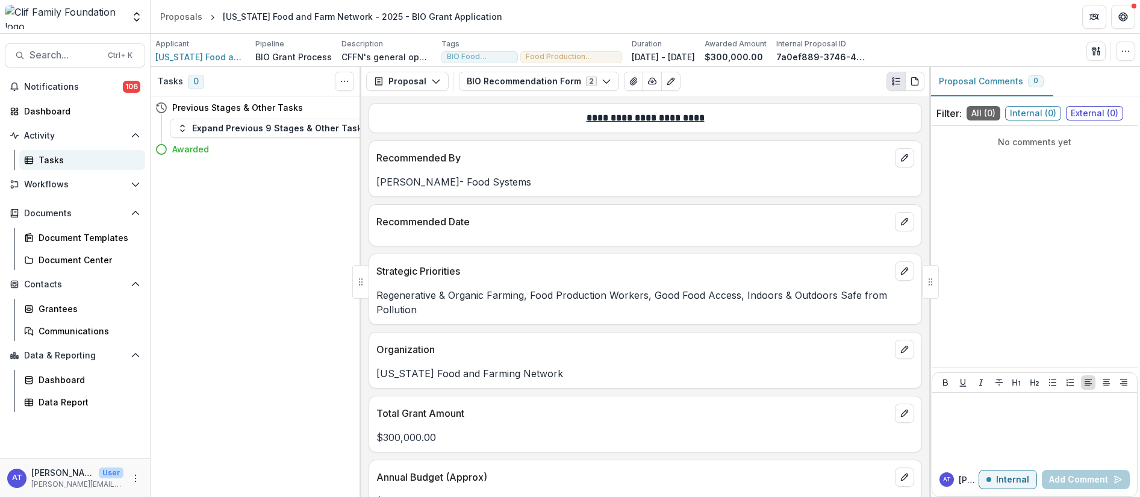  What do you see at coordinates (647, 44) in the screenshot?
I see `p: Duration` at bounding box center [647, 44].